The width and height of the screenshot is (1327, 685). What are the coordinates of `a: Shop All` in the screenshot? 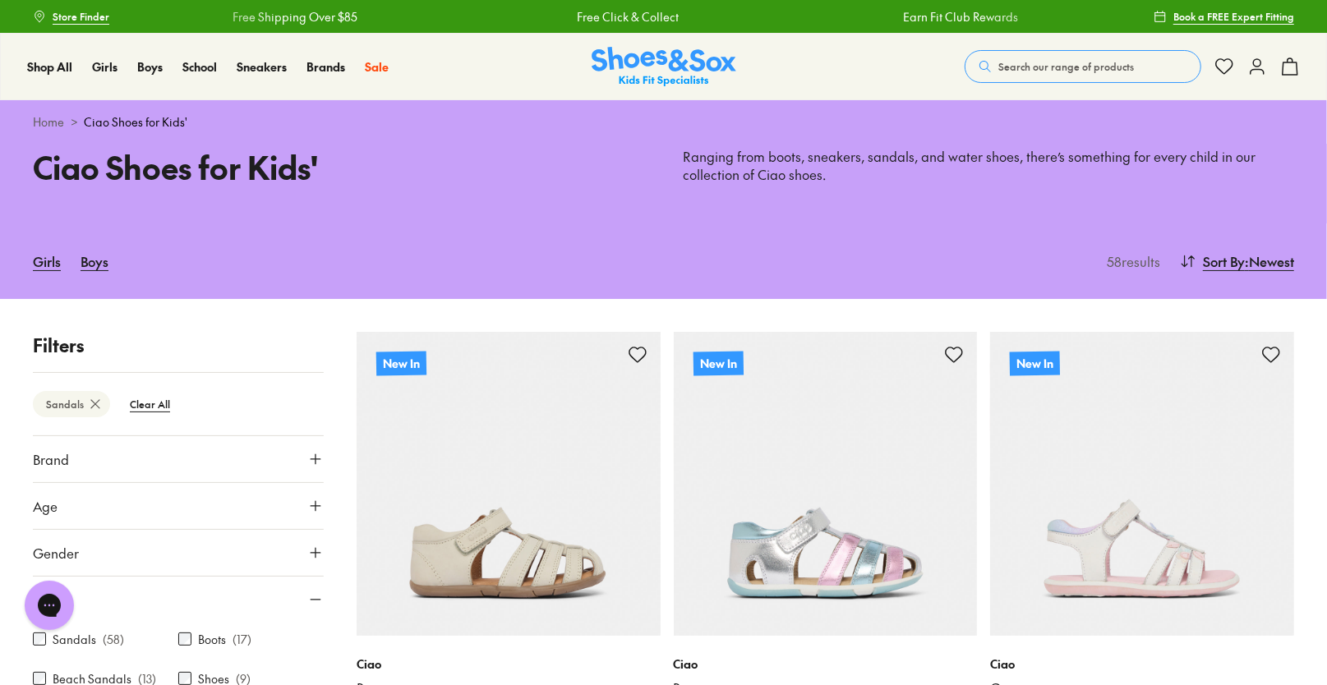 It's located at (49, 67).